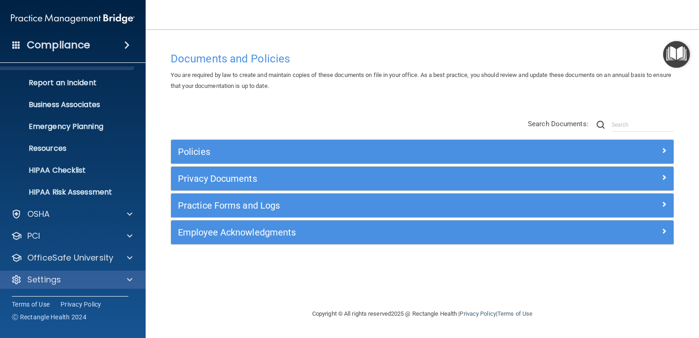 This screenshot has width=699, height=338. What do you see at coordinates (71, 236) in the screenshot?
I see `a: PCI` at bounding box center [71, 236].